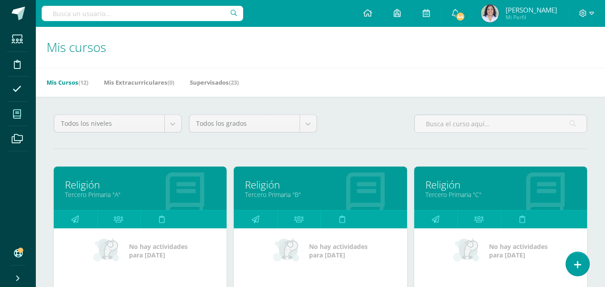 This screenshot has width=605, height=287. Describe the element at coordinates (500, 124) in the screenshot. I see `input: Busca el curso aquí...` at that location.